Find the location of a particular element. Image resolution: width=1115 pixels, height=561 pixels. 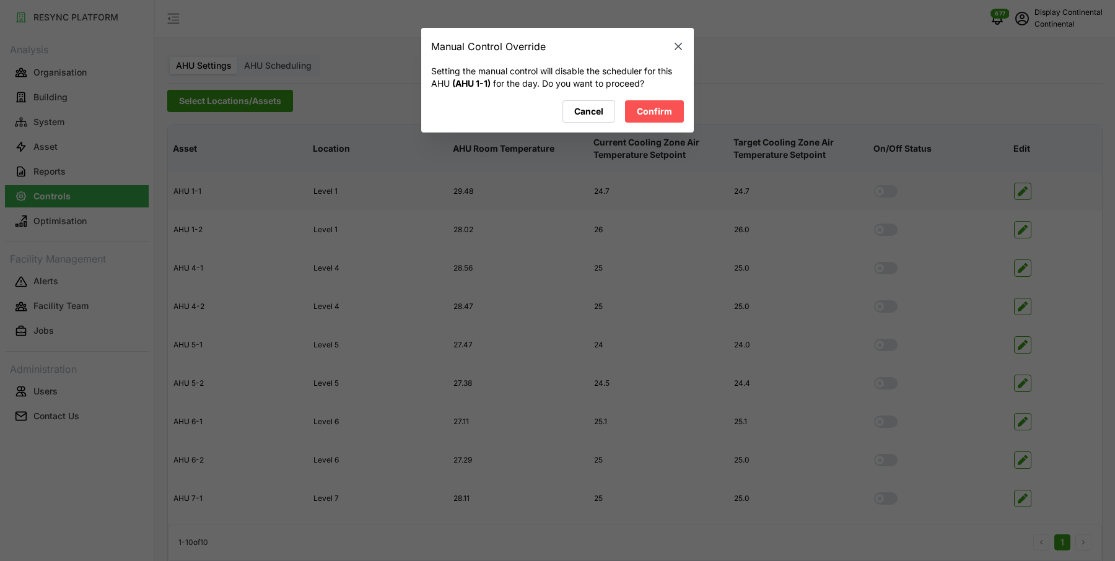

span: ( AHU 1-1 ) is located at coordinates (472, 84).